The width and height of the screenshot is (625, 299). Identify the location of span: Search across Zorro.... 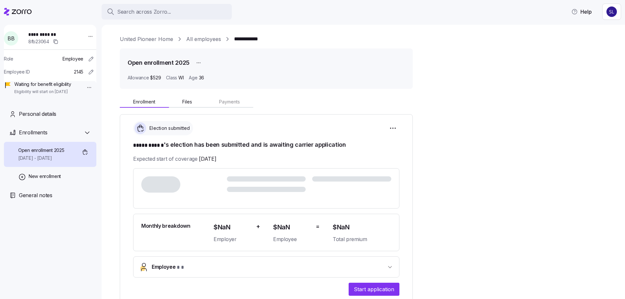
(144, 12).